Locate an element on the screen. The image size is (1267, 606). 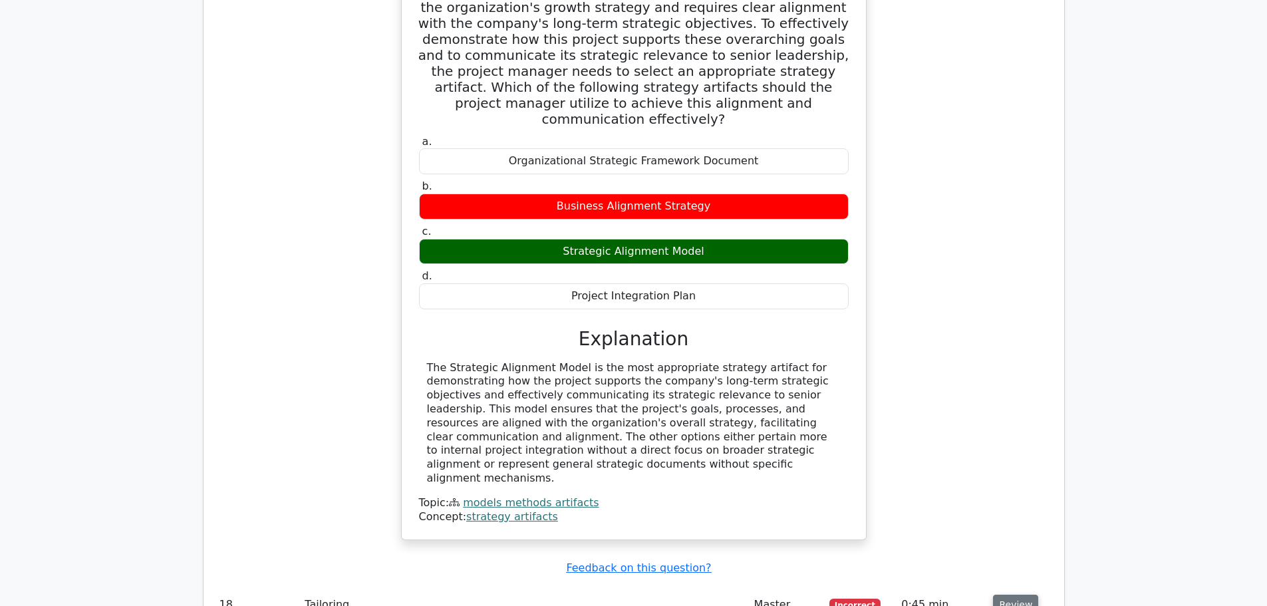
a: Feedback on this question? is located at coordinates (638, 567).